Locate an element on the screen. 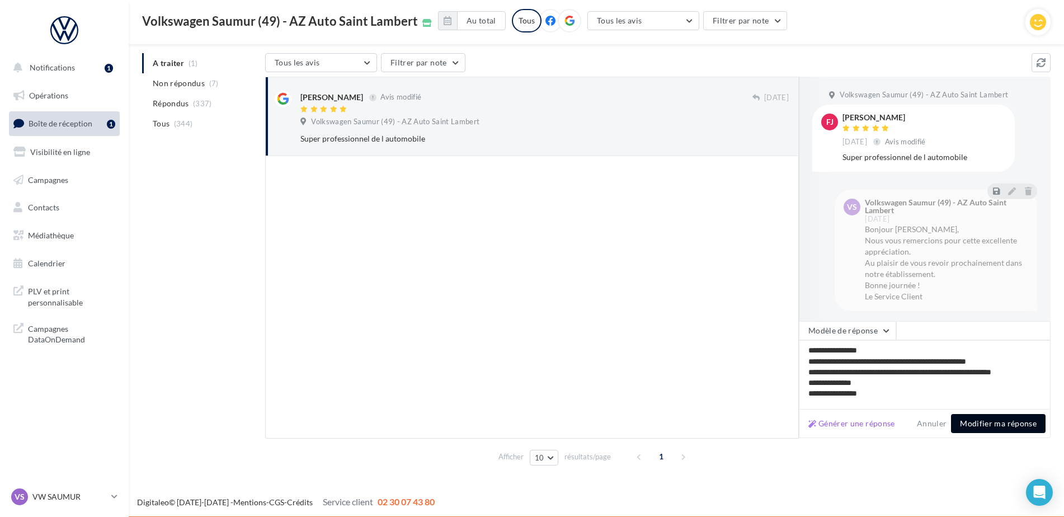 The height and width of the screenshot is (517, 1064). span: Boîte de réception is located at coordinates (60, 123).